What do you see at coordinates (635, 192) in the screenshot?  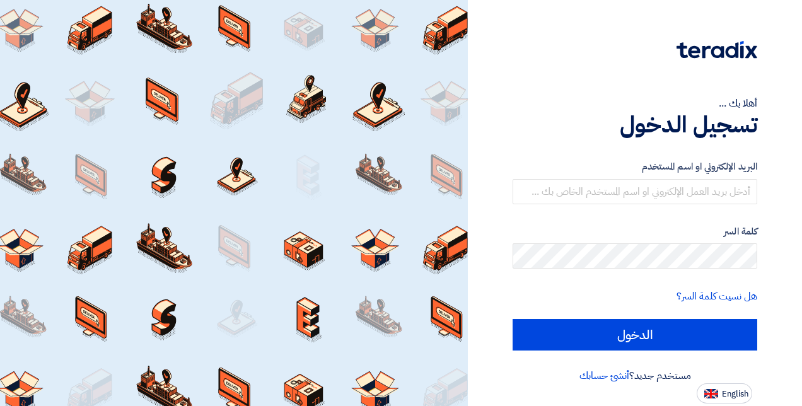 I see `input: أدخل بريد العمل الإلكتروني او اسم المستخدم الخاص بك ...` at bounding box center [635, 192].